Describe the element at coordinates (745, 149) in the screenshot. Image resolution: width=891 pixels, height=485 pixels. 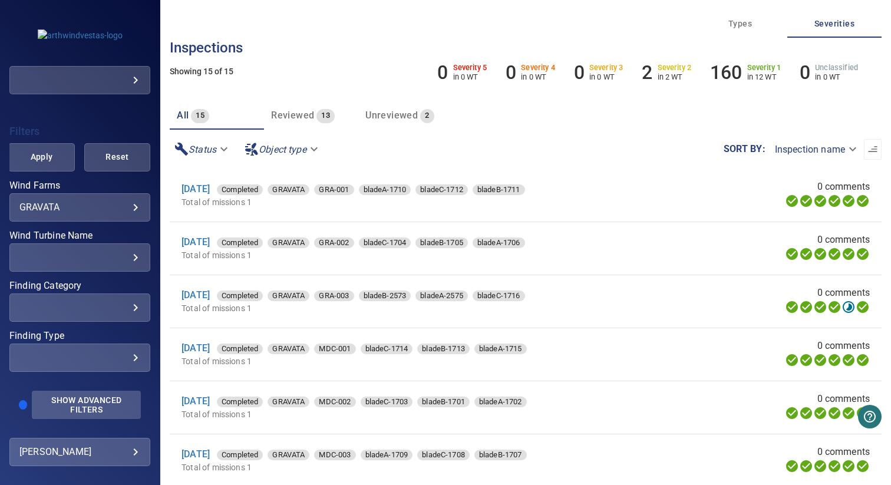
I see `label: Sort by :` at that location.